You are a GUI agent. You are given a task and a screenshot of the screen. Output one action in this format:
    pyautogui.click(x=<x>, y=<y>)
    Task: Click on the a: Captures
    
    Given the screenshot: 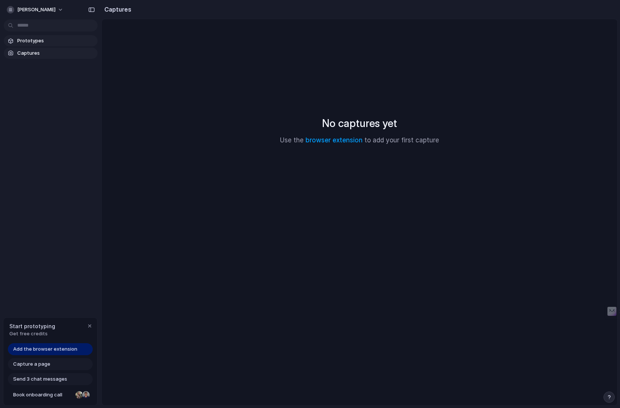 What is the action you would take?
    pyautogui.click(x=51, y=53)
    